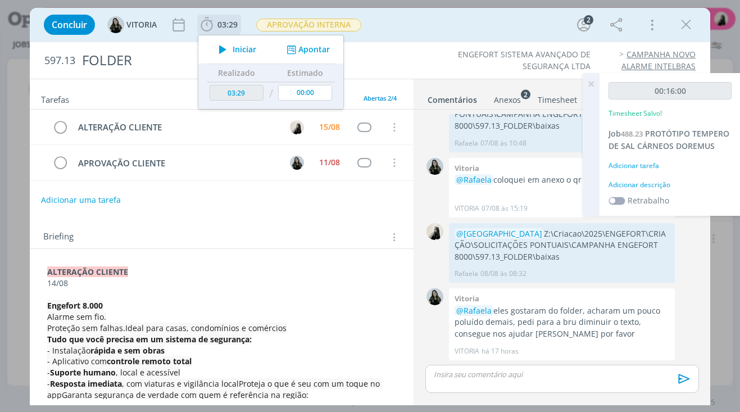  What do you see at coordinates (76, 316) in the screenshot?
I see `span: Alarme sem fio.` at bounding box center [76, 316].